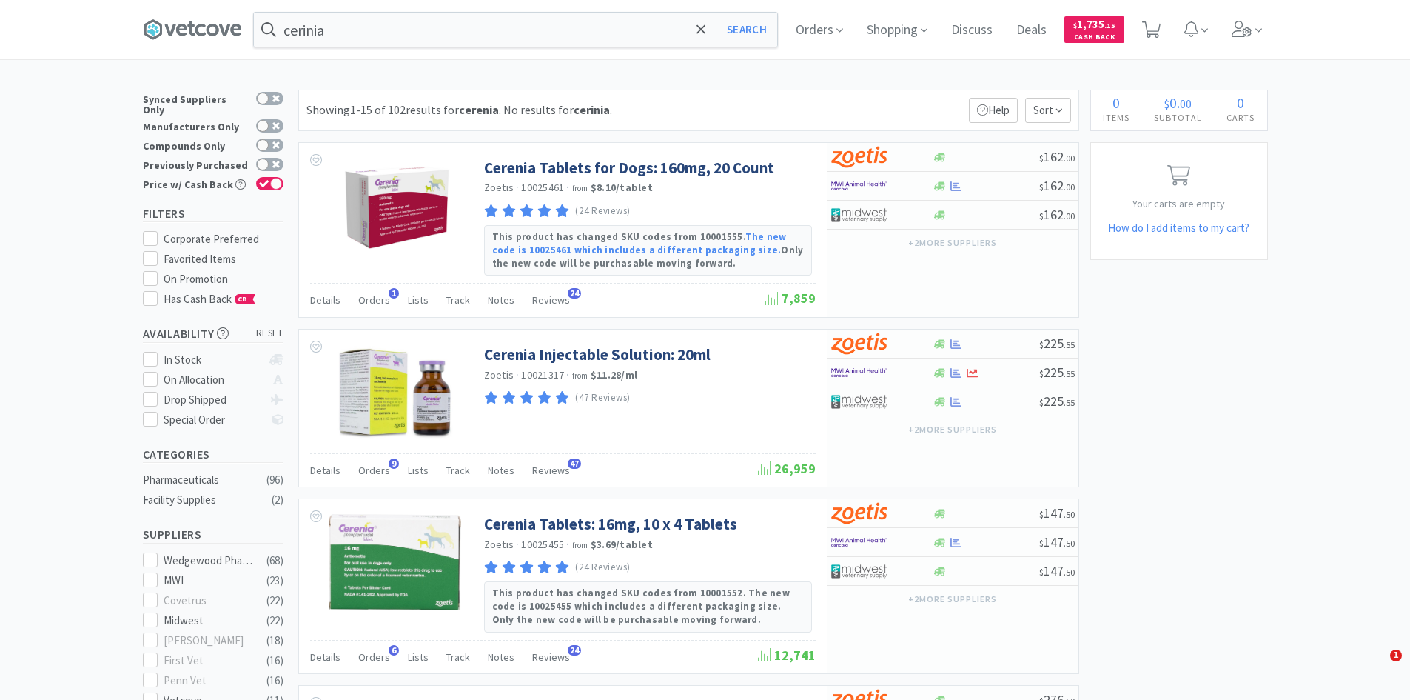 The image size is (1410, 700). Describe the element at coordinates (210, 298) in the screenshot. I see `span: Has Cash Back` at that location.